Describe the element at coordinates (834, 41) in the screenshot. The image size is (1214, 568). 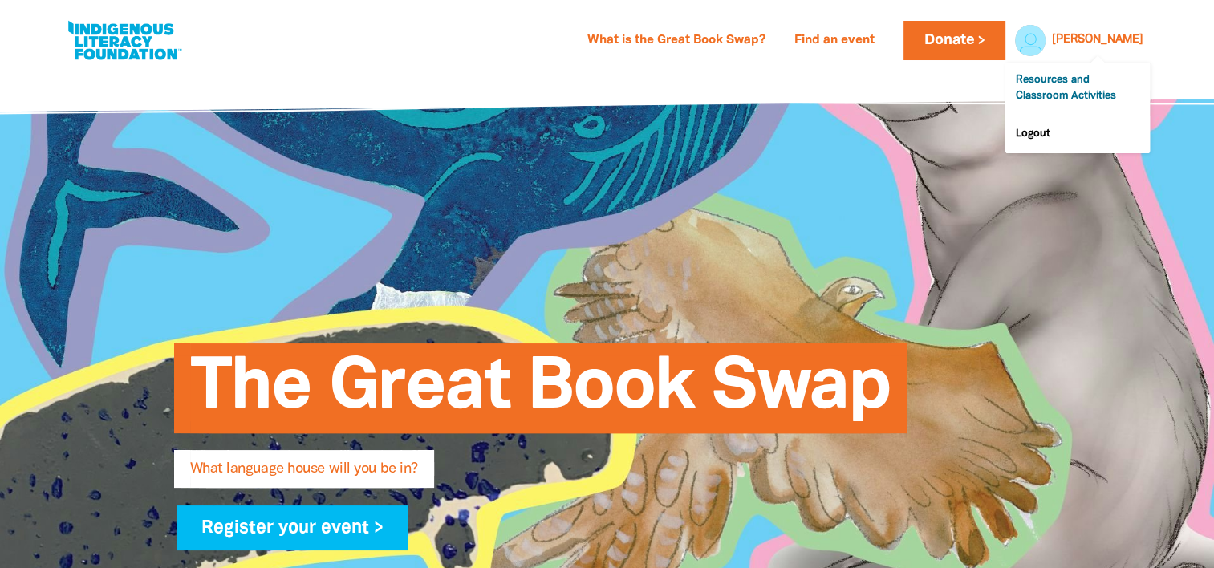
I see `a: Find an event` at that location.